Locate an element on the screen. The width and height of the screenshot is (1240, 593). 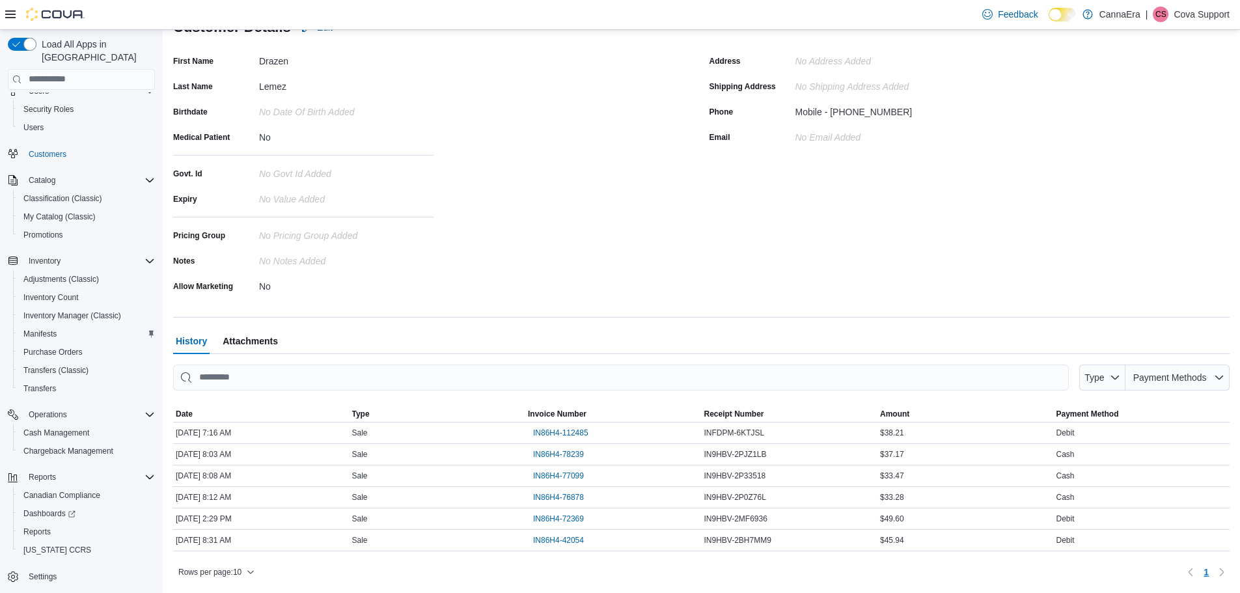
button: Page 1 of 1 is located at coordinates (1206, 572).